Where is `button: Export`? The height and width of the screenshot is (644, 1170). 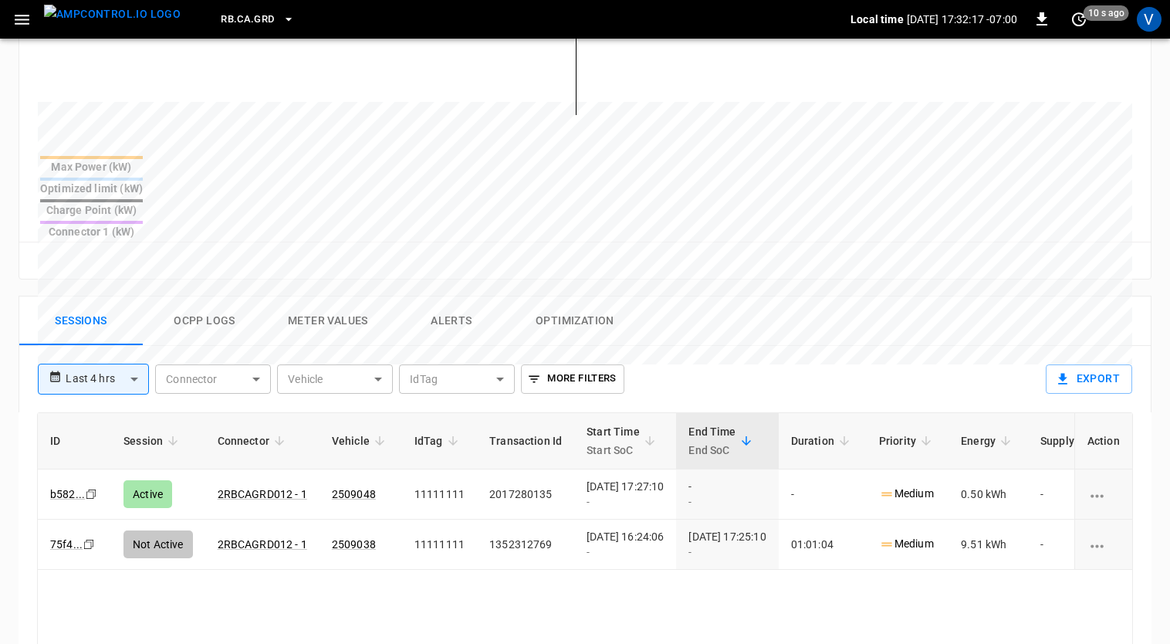 button: Export is located at coordinates (1089, 379).